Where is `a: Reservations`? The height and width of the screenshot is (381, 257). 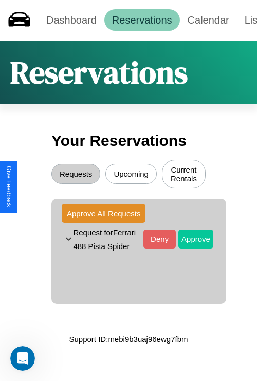
a: Reservations is located at coordinates (142, 20).